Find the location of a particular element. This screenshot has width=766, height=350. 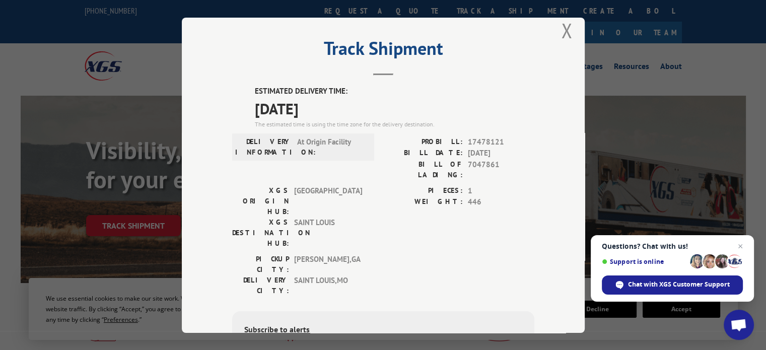

label: ESTIMATED DELIVERY TIME: is located at coordinates (394, 91).